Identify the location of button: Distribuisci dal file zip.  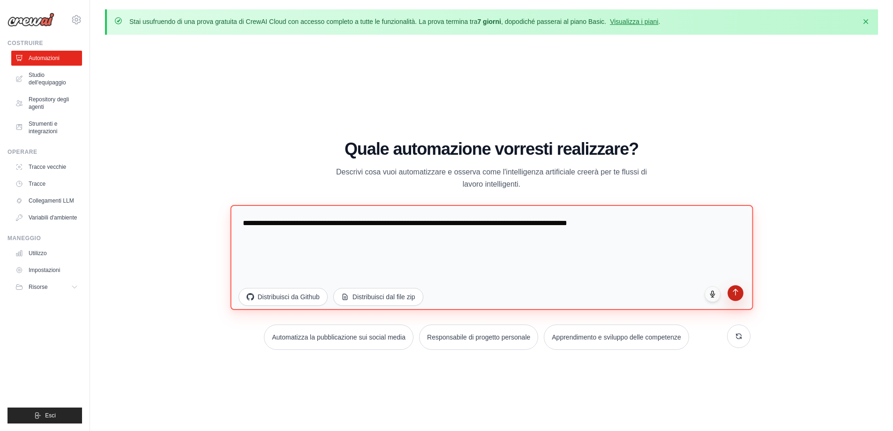
(378, 297).